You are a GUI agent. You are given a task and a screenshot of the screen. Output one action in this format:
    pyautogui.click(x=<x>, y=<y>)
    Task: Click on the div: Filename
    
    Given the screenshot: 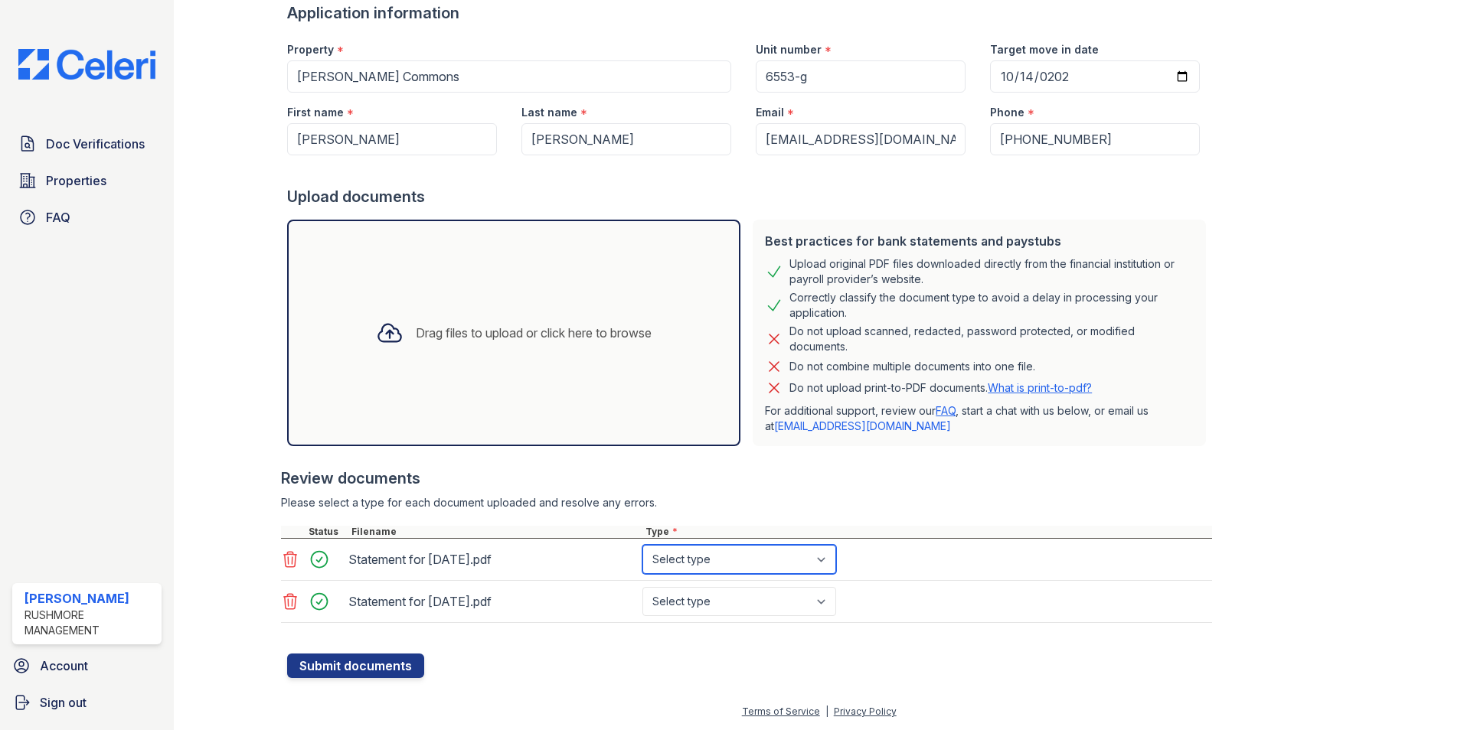 What is the action you would take?
    pyautogui.click(x=495, y=532)
    